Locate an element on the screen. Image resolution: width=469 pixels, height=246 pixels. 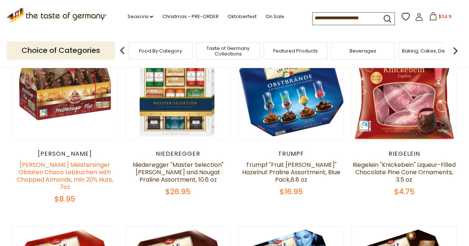
img: previous arrow is located at coordinates (122, 51).